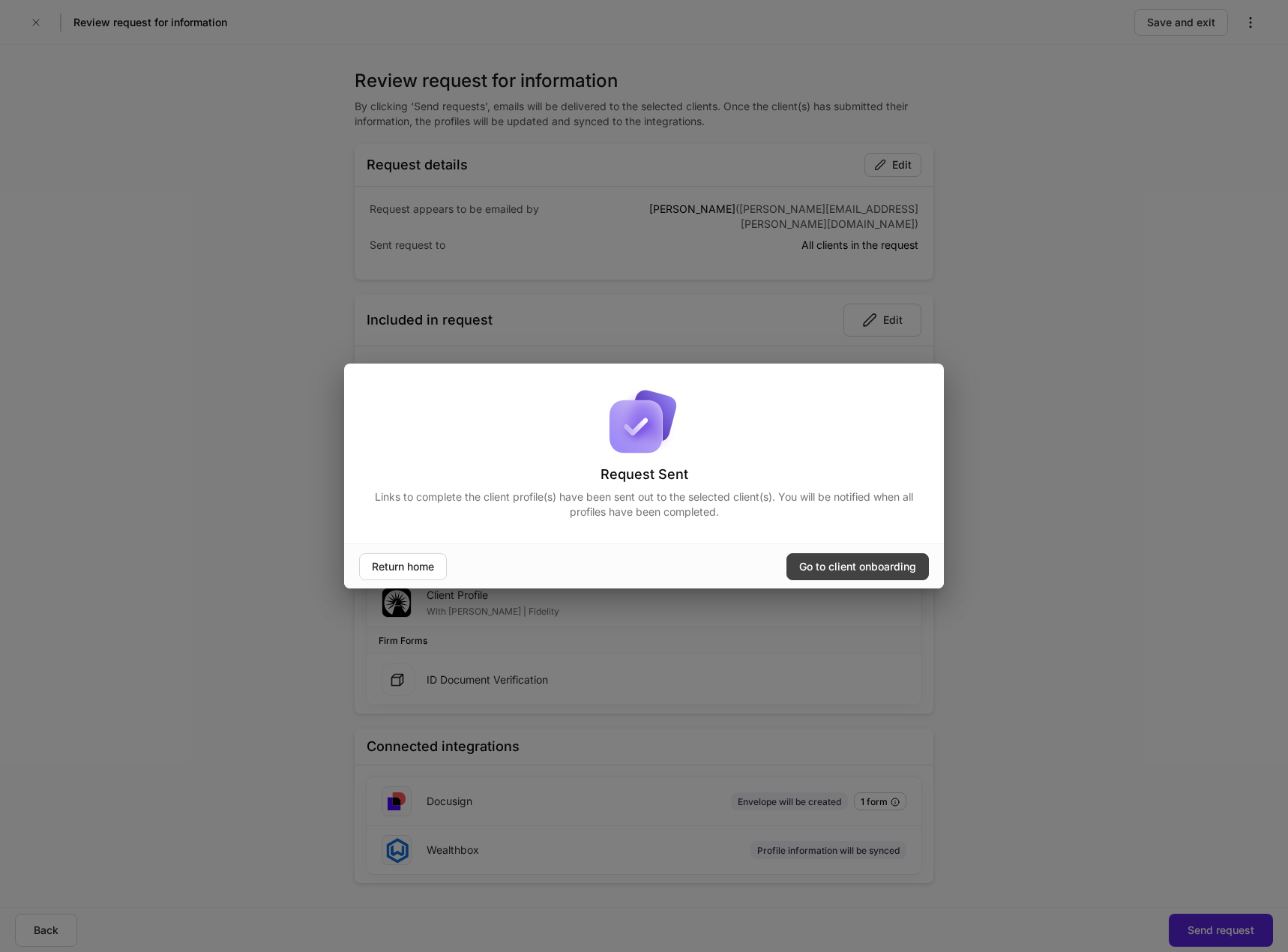 The image size is (1288, 952). What do you see at coordinates (858, 567) in the screenshot?
I see `div: Go to client onboarding` at bounding box center [858, 567].